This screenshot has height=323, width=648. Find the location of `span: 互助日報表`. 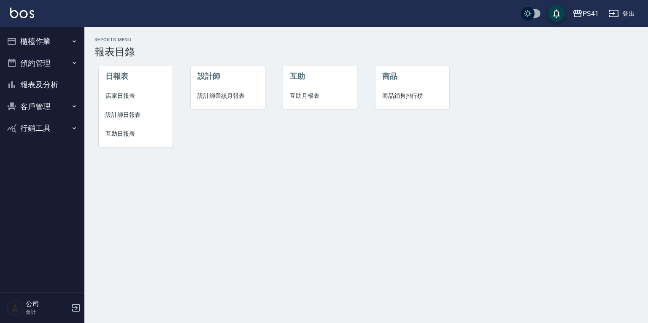

span: 互助日報表 is located at coordinates (136, 134).